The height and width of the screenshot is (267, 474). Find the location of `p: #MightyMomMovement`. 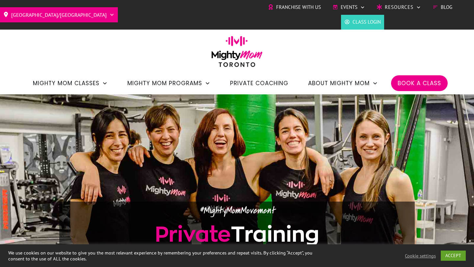

p: #MightyMomMovement is located at coordinates (237, 211).